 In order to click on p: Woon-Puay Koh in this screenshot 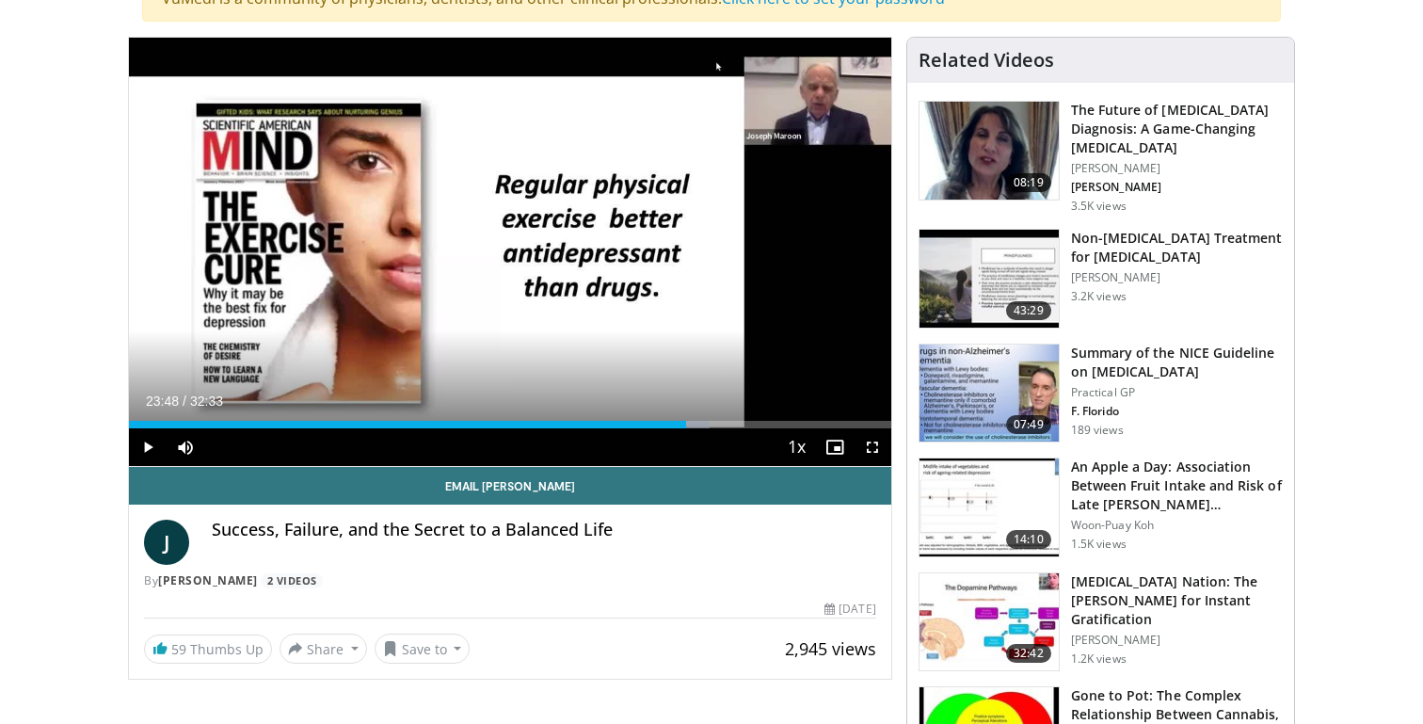, I will do `click(1177, 525)`.